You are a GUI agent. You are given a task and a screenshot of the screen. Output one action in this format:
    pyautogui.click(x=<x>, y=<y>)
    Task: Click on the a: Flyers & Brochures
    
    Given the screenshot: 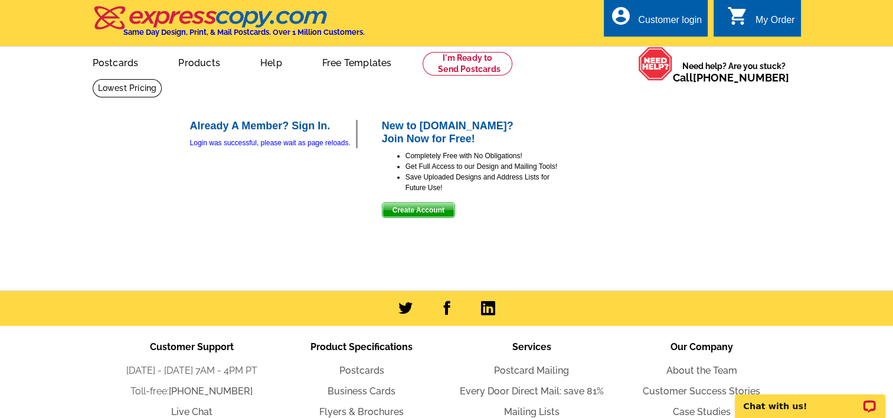 What is the action you would take?
    pyautogui.click(x=361, y=411)
    